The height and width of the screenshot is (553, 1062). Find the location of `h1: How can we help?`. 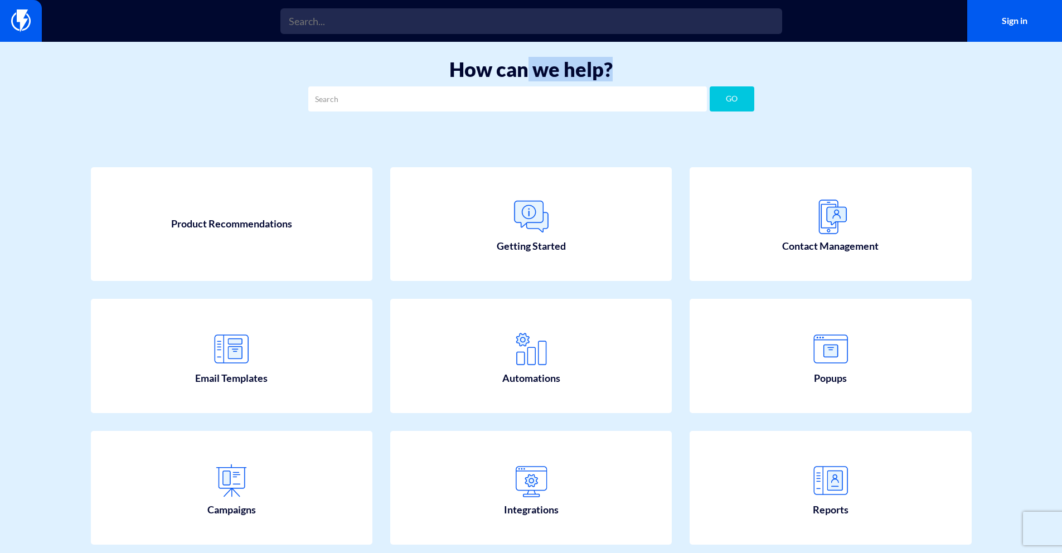

h1: How can we help? is located at coordinates (531, 70).